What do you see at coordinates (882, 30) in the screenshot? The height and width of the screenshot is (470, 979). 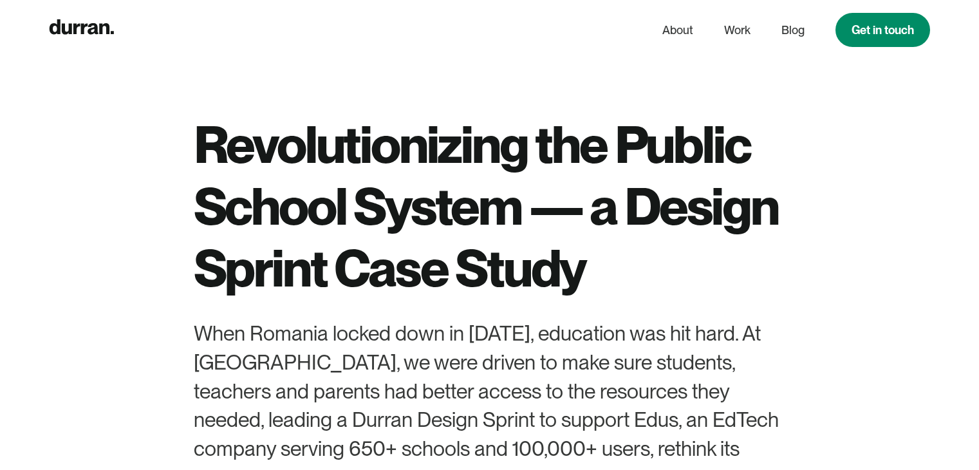 I see `a: Get in touch` at bounding box center [882, 30].